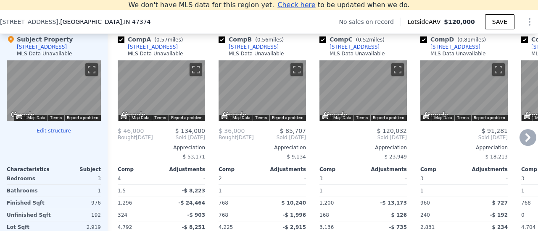 Image resolution: width=538 pixels, height=231 pixels. What do you see at coordinates (54, 131) in the screenshot?
I see `button: Edit structure` at bounding box center [54, 131].